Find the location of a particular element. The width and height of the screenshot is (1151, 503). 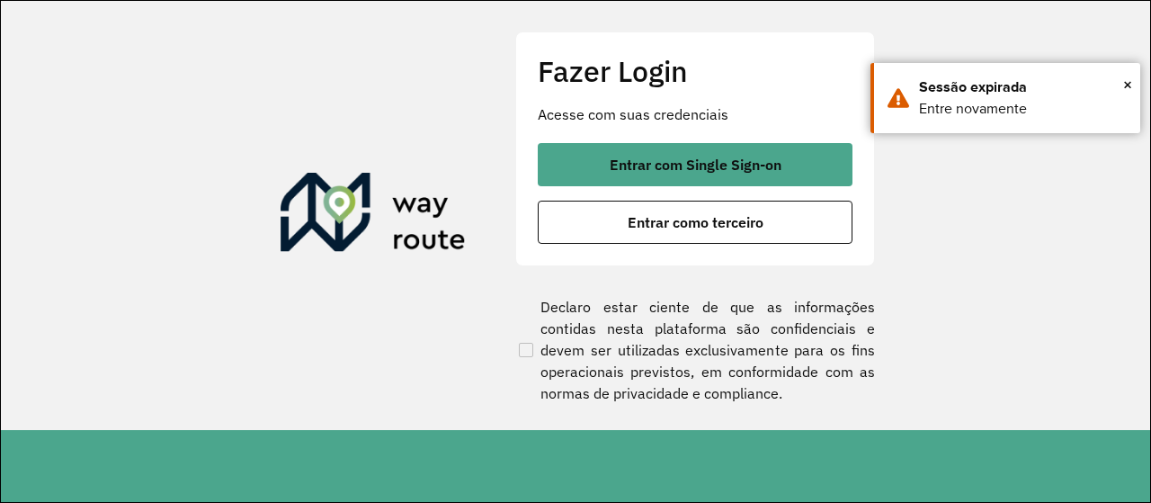

p: Acesse com suas credenciais is located at coordinates (695, 114).